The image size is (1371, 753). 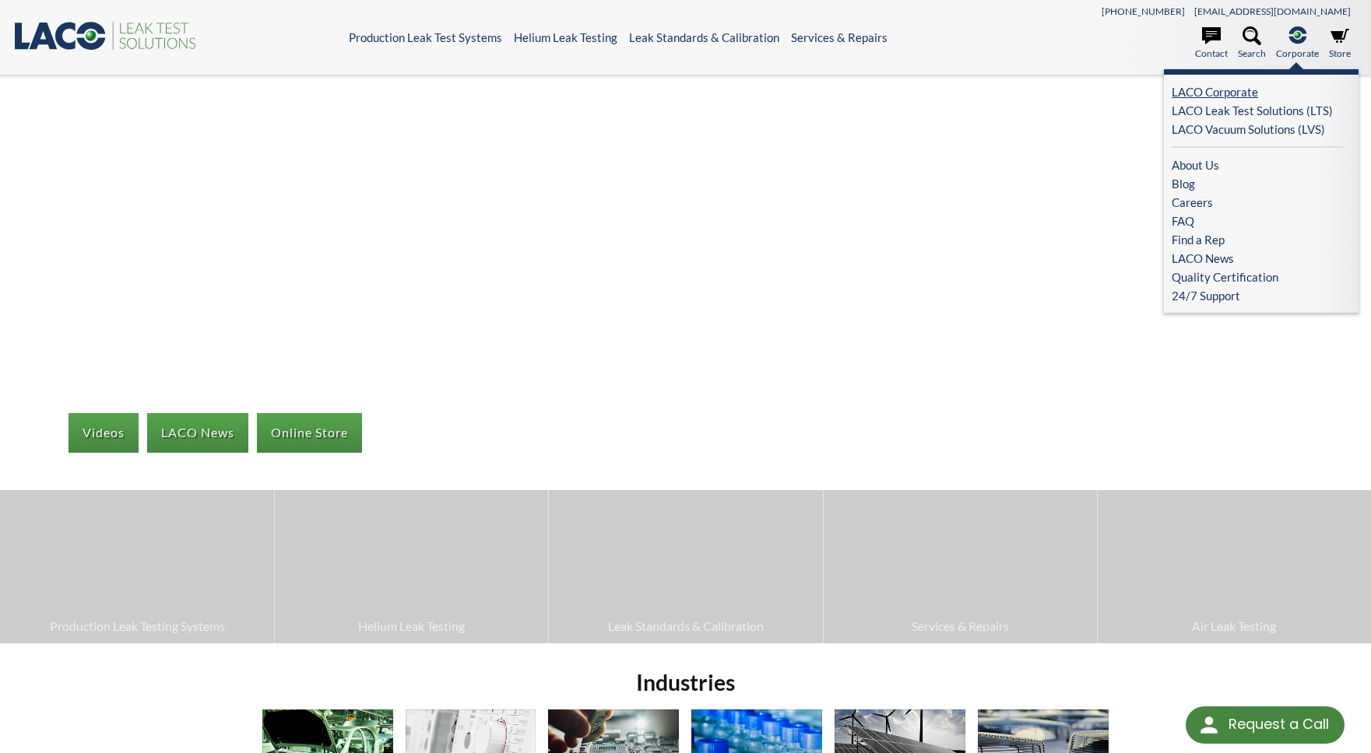 What do you see at coordinates (1257, 92) in the screenshot?
I see `a: LACO Corporate` at bounding box center [1257, 92].